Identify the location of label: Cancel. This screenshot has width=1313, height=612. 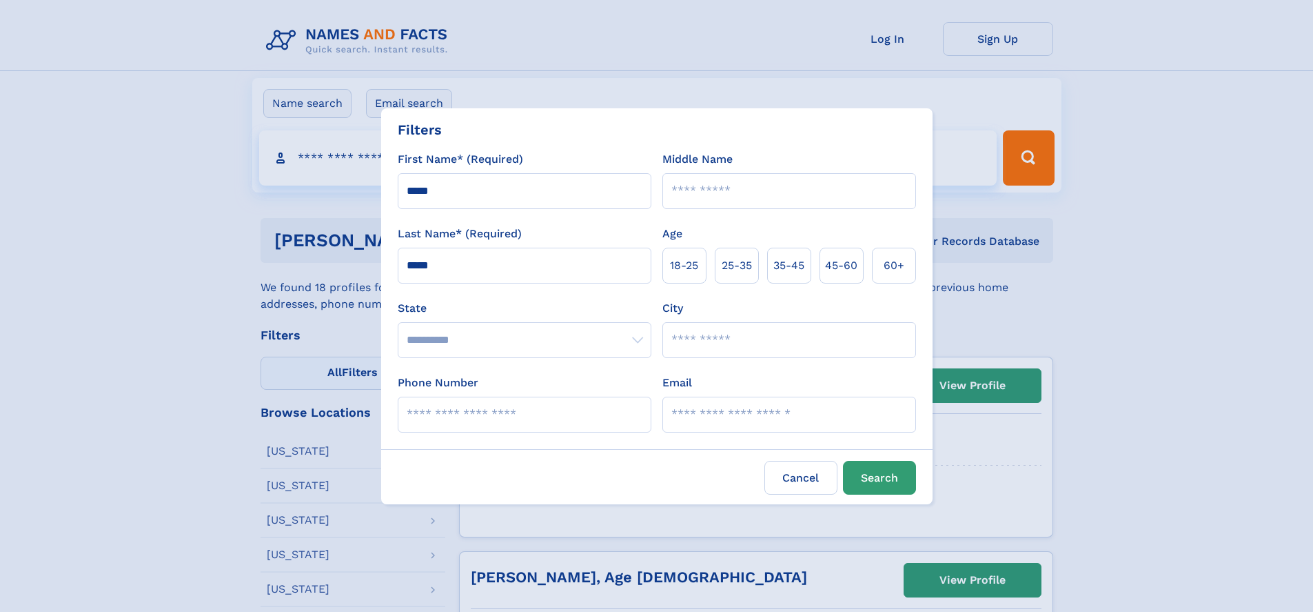
(801, 477).